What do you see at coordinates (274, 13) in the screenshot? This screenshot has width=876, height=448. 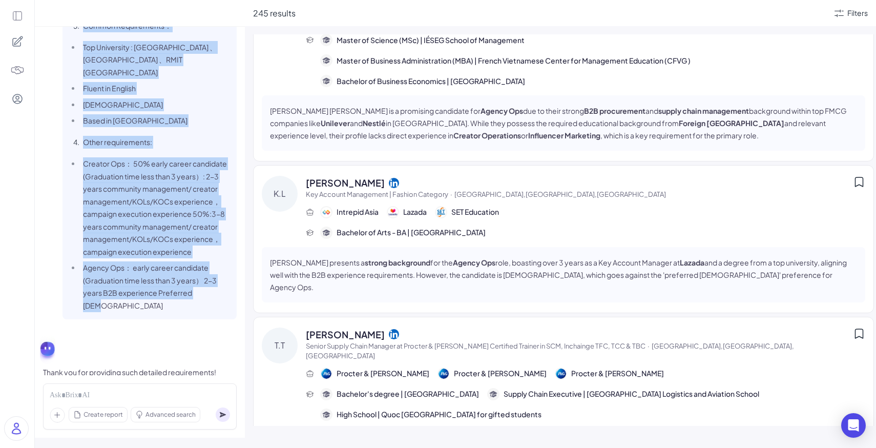 I see `span: 245 results` at bounding box center [274, 13].